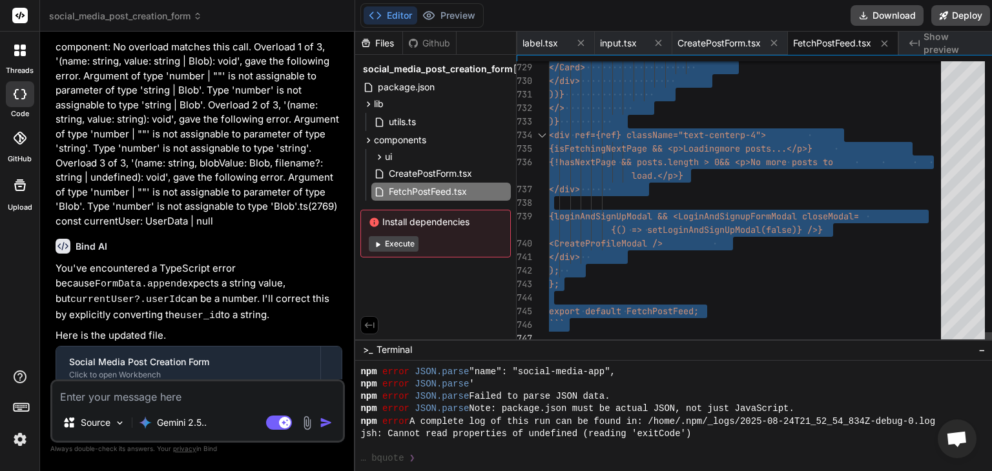 Image resolution: width=992 pixels, height=471 pixels. What do you see at coordinates (524, 243) in the screenshot?
I see `div: 740` at bounding box center [524, 243].